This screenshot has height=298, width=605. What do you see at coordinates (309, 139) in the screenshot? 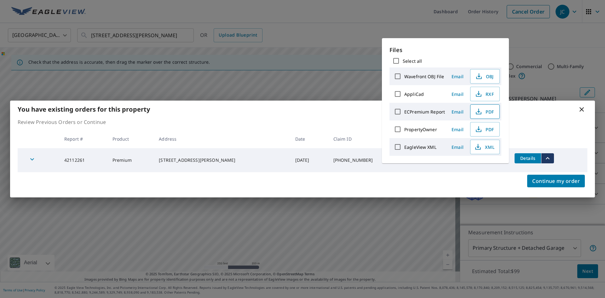
I see `th: Date` at bounding box center [309, 139].